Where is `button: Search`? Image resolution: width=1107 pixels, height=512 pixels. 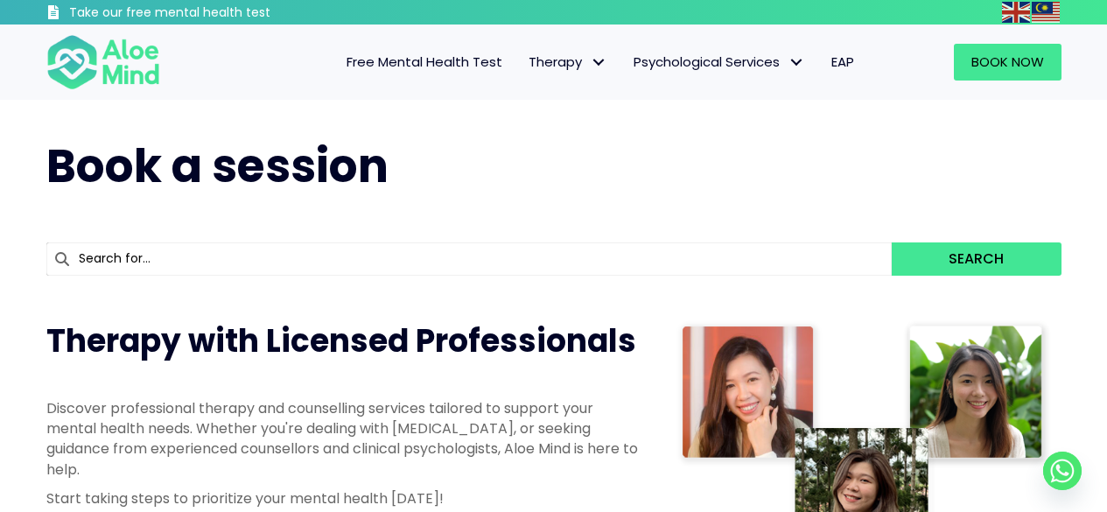
button: Search is located at coordinates (976, 259).